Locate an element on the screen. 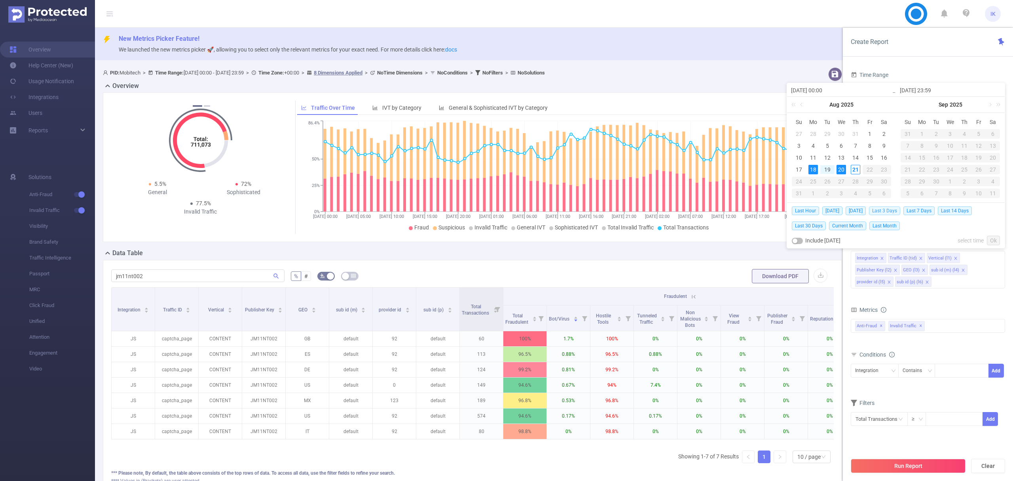 The image size is (1013, 481). td: August 1, 2025 is located at coordinates (870, 134).